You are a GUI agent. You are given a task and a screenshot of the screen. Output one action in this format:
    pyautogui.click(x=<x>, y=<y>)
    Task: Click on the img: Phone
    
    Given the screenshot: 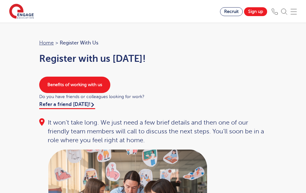 What is the action you would take?
    pyautogui.click(x=275, y=12)
    